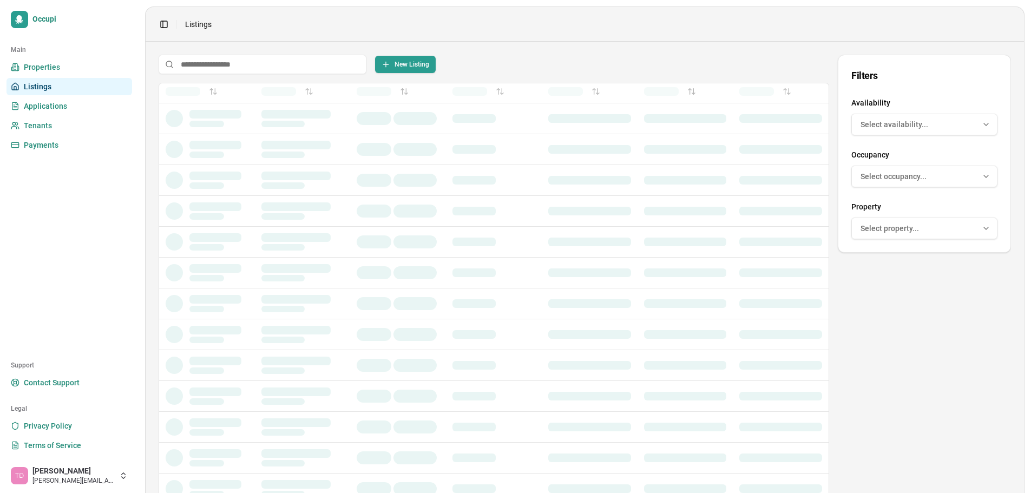  I want to click on span: Properties, so click(42, 67).